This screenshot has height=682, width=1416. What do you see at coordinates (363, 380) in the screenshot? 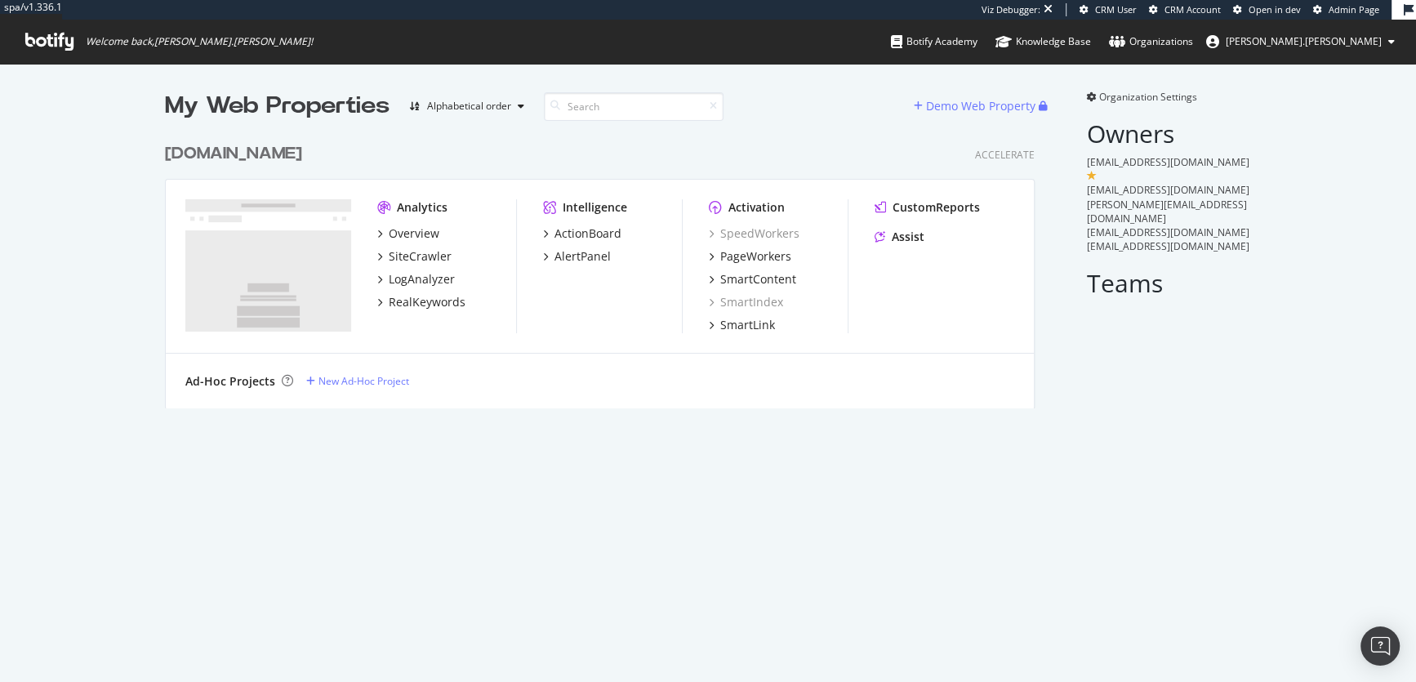
I see `div: New Ad-Hoc Project` at bounding box center [363, 380].